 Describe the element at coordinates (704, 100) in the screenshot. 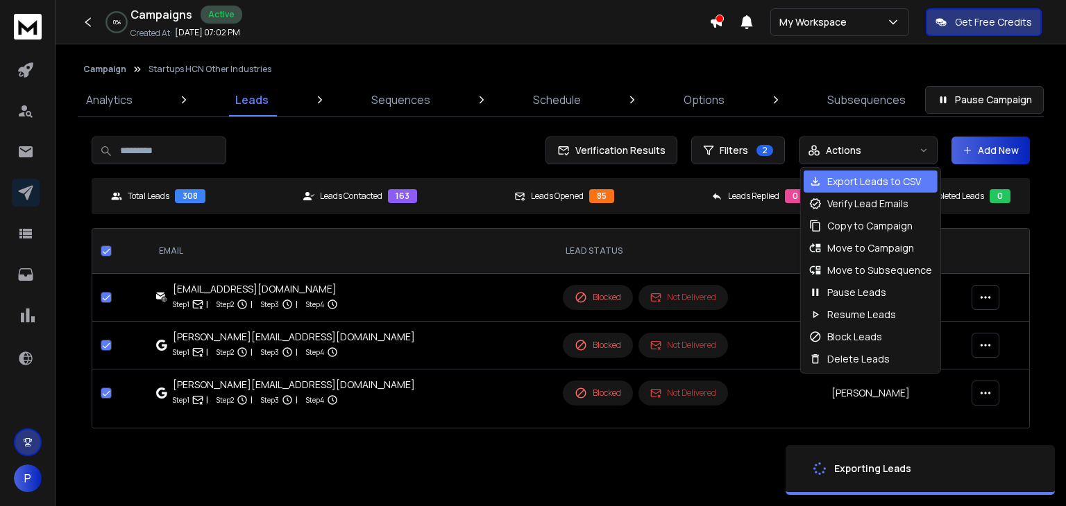

I see `a: Options` at that location.